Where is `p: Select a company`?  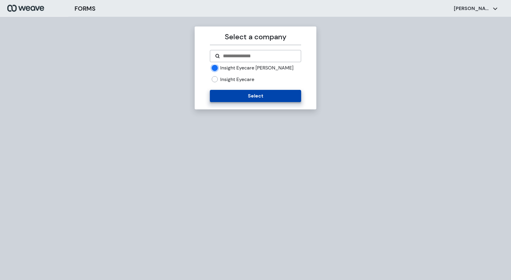
p: Select a company is located at coordinates (255, 37).